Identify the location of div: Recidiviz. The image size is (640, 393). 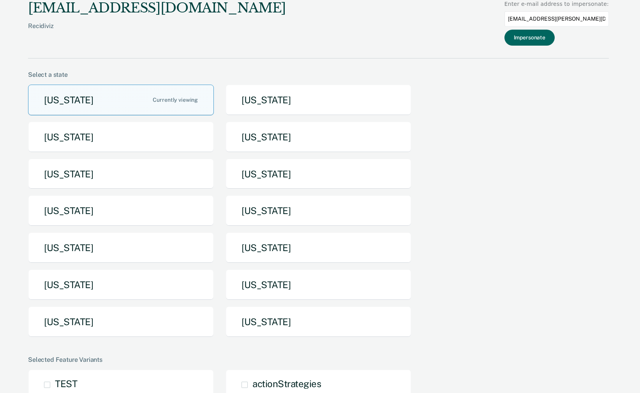
(157, 32).